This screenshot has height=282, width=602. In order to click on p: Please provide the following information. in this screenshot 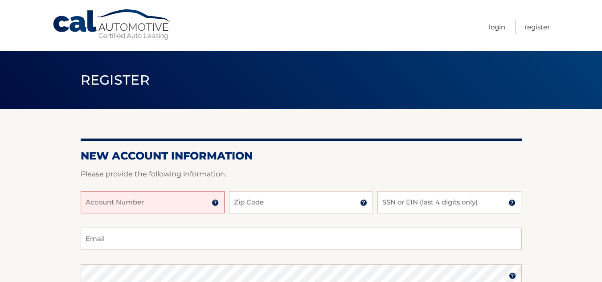, I will do `click(301, 174)`.